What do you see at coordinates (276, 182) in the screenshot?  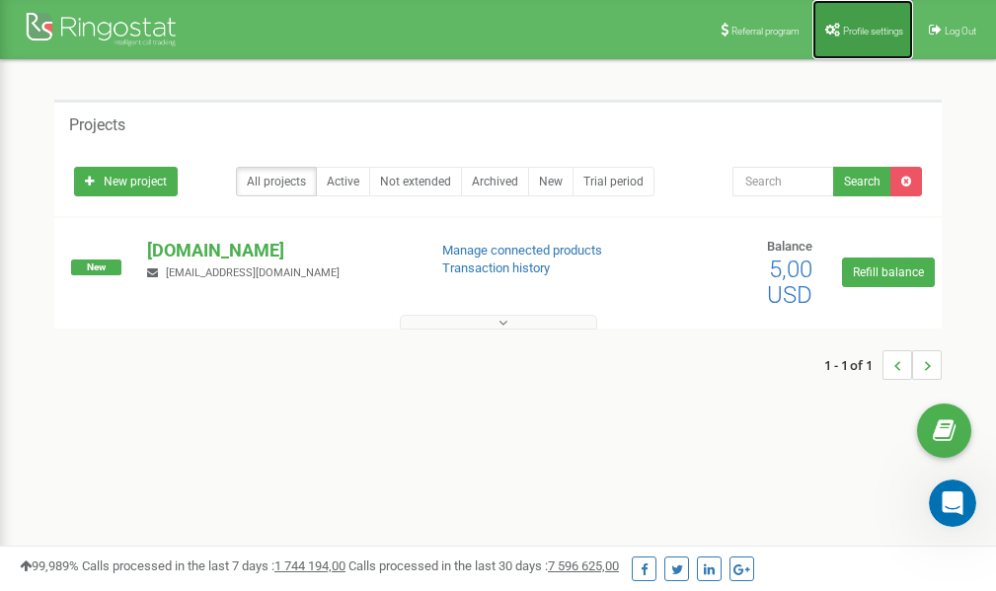 I see `a: All projects` at bounding box center [276, 182].